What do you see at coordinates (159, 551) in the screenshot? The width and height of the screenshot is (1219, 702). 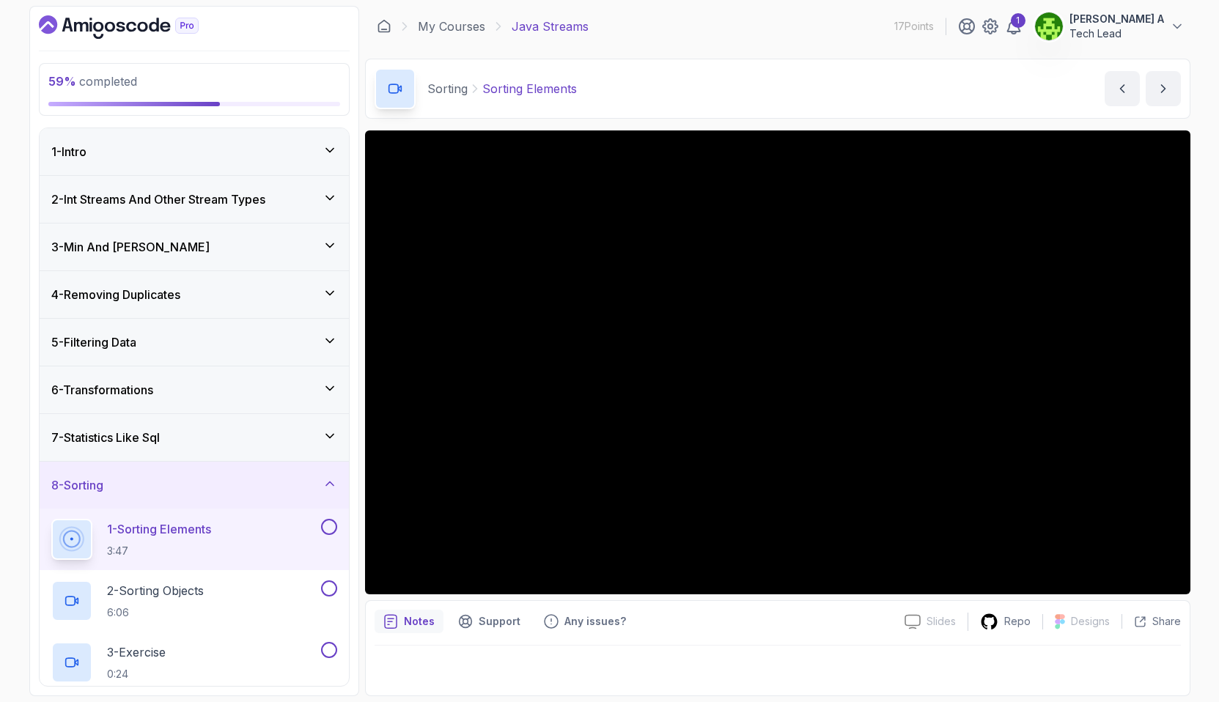 I see `p: 3:47` at bounding box center [159, 551].